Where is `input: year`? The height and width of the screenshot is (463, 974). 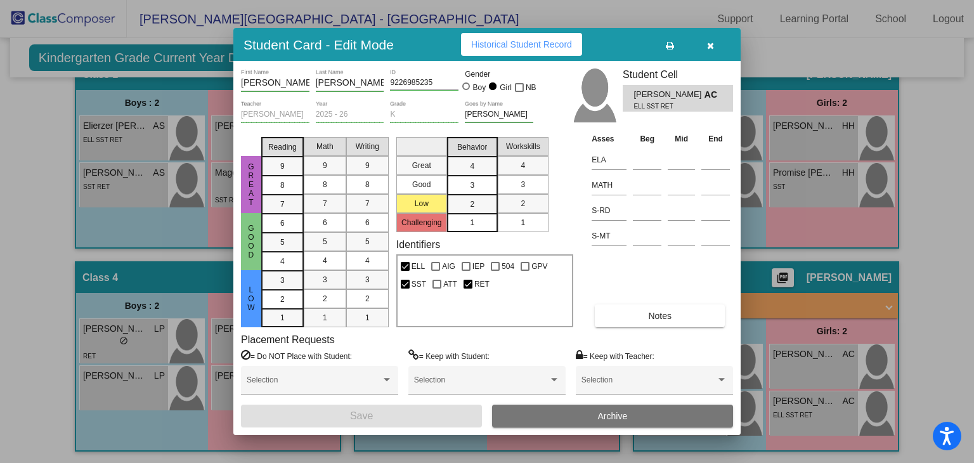
input: year is located at coordinates (350, 115).